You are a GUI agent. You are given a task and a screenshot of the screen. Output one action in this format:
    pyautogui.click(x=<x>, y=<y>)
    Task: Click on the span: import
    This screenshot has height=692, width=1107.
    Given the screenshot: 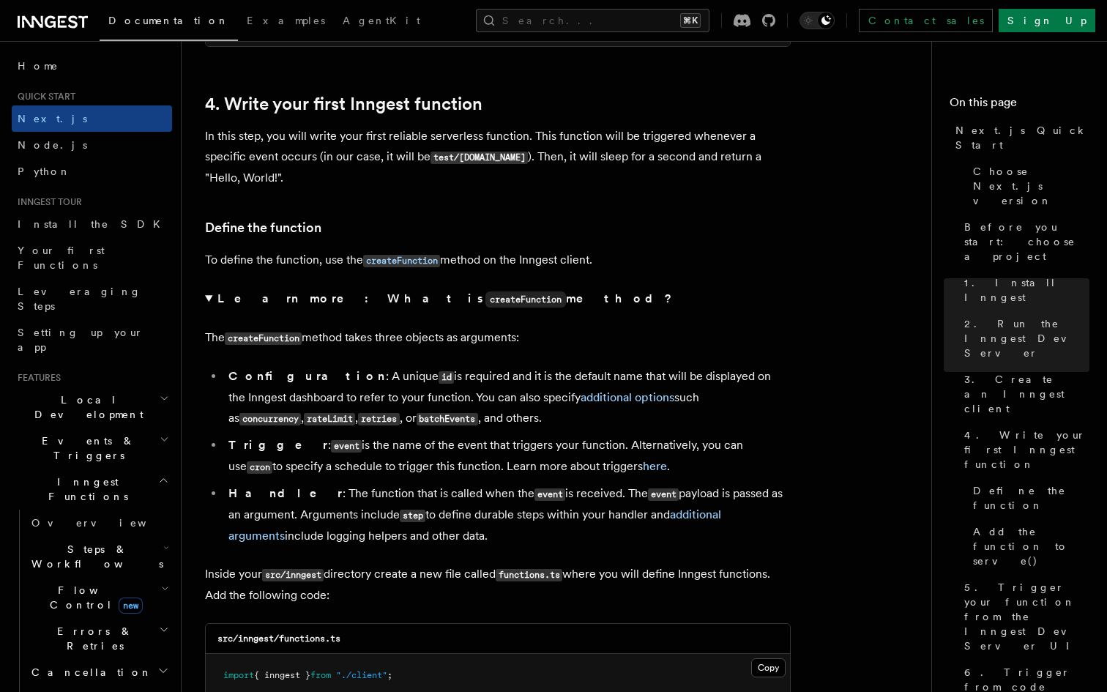 What is the action you would take?
    pyautogui.click(x=239, y=675)
    